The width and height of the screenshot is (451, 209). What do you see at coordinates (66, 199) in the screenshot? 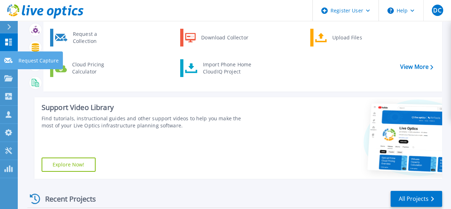
I see `div: Recent Projects` at bounding box center [66, 199].